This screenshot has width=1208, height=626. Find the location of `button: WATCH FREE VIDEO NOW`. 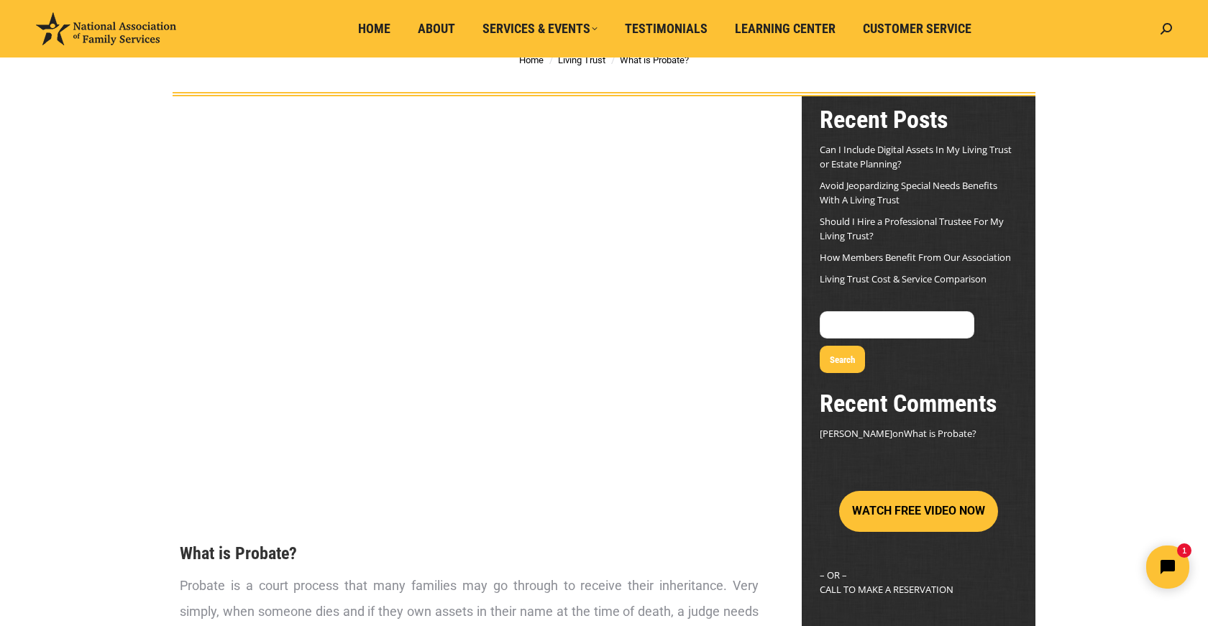

button: WATCH FREE VIDEO NOW is located at coordinates (918, 511).